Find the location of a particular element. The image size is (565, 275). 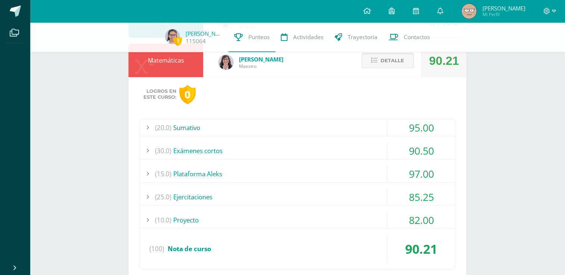

span: Actividades is located at coordinates (308, 37).